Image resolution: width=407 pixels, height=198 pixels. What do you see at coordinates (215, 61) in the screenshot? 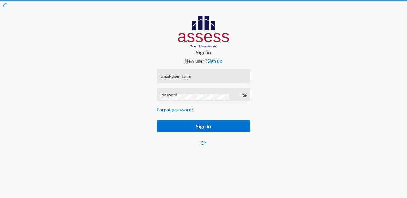
I see `a: Sign up` at bounding box center [215, 61].